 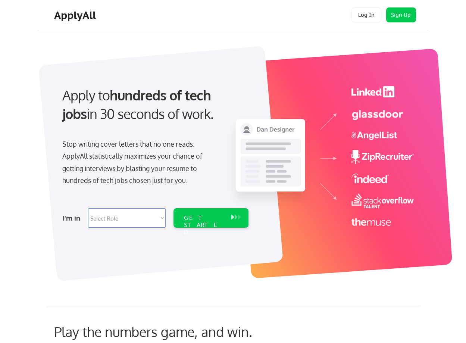 I want to click on div: I'm in, so click(x=73, y=218).